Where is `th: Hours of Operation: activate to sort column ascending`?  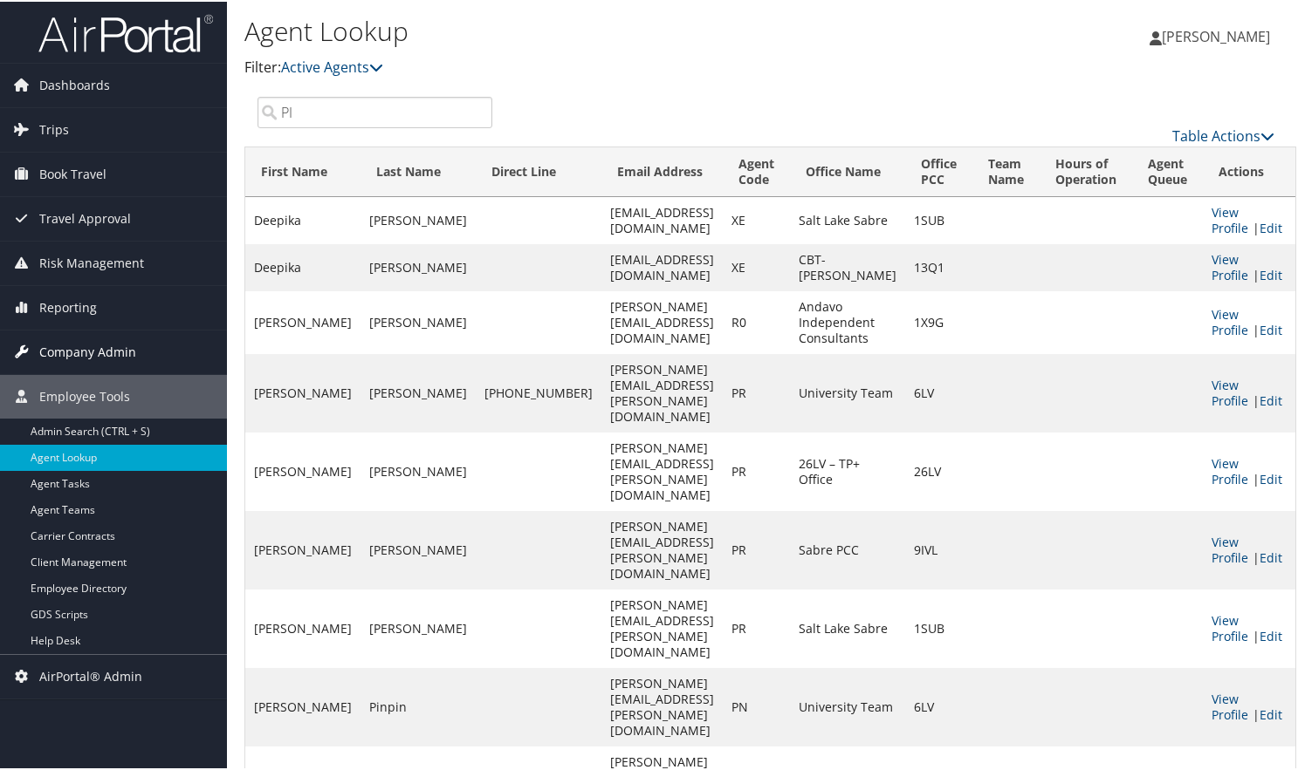 th: Hours of Operation: activate to sort column ascending is located at coordinates (1085, 170).